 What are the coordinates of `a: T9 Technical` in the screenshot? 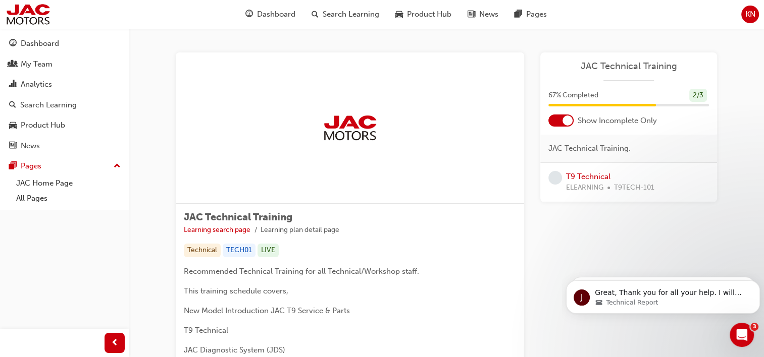 It's located at (588, 177).